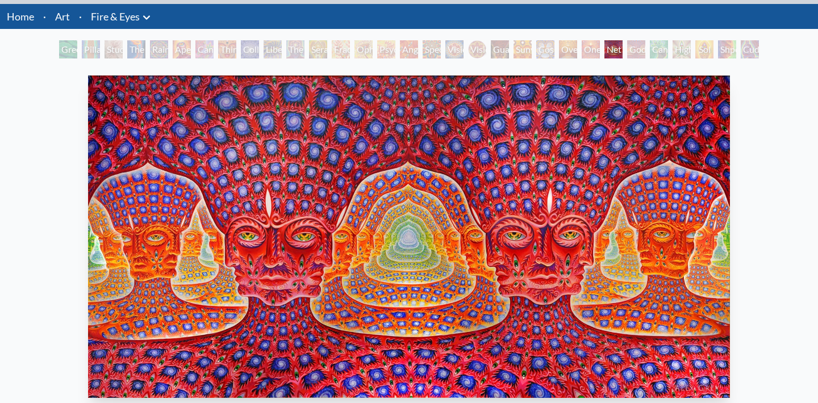  What do you see at coordinates (386, 49) in the screenshot?
I see `div: Psychomicrograph of a Fractal Paisley Cherub Feather Tip` at bounding box center [386, 49].